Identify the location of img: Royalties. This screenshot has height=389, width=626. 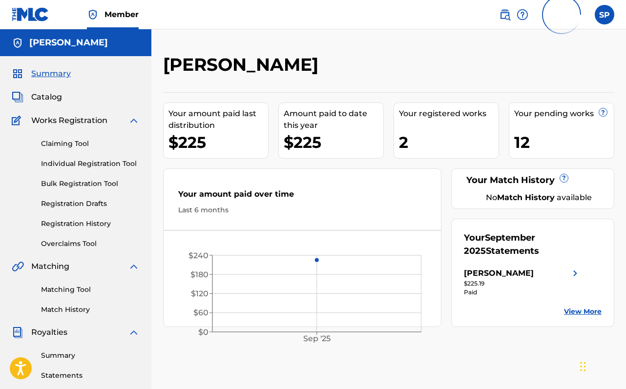
(18, 332).